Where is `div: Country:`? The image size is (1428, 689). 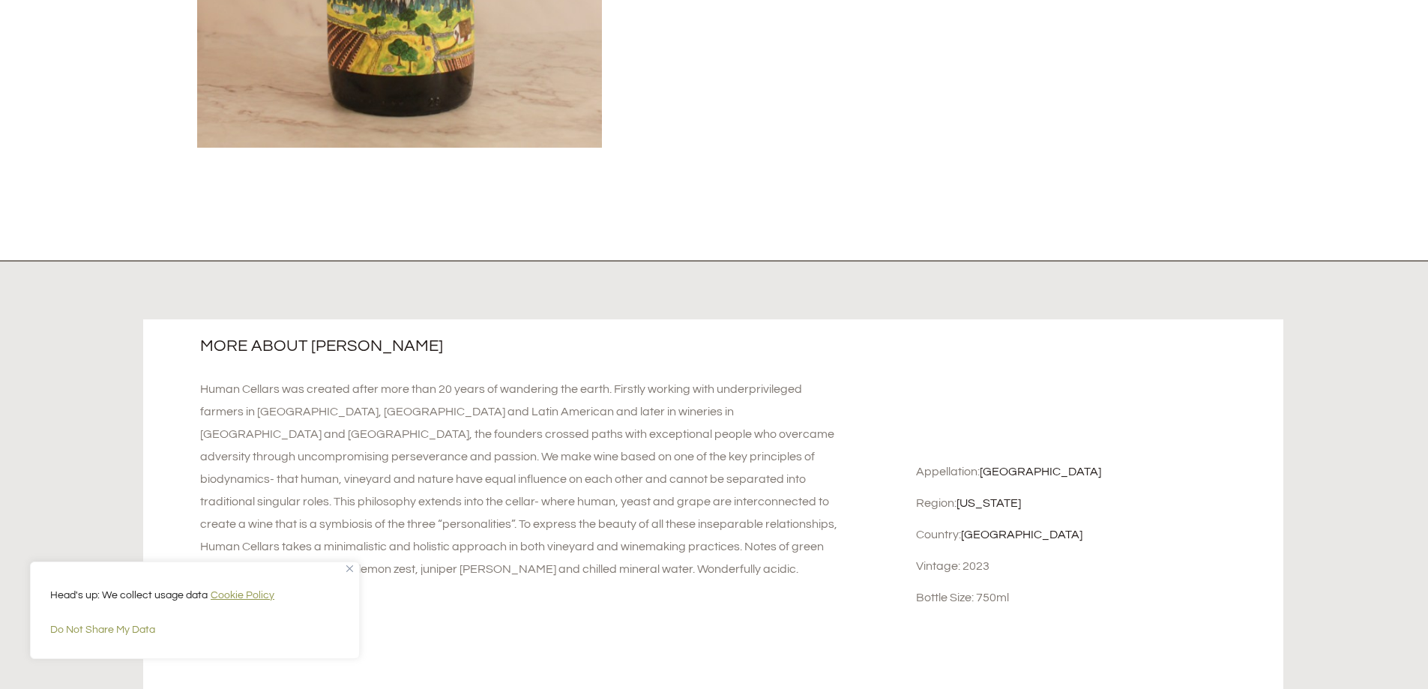 div: Country: is located at coordinates (1093, 534).